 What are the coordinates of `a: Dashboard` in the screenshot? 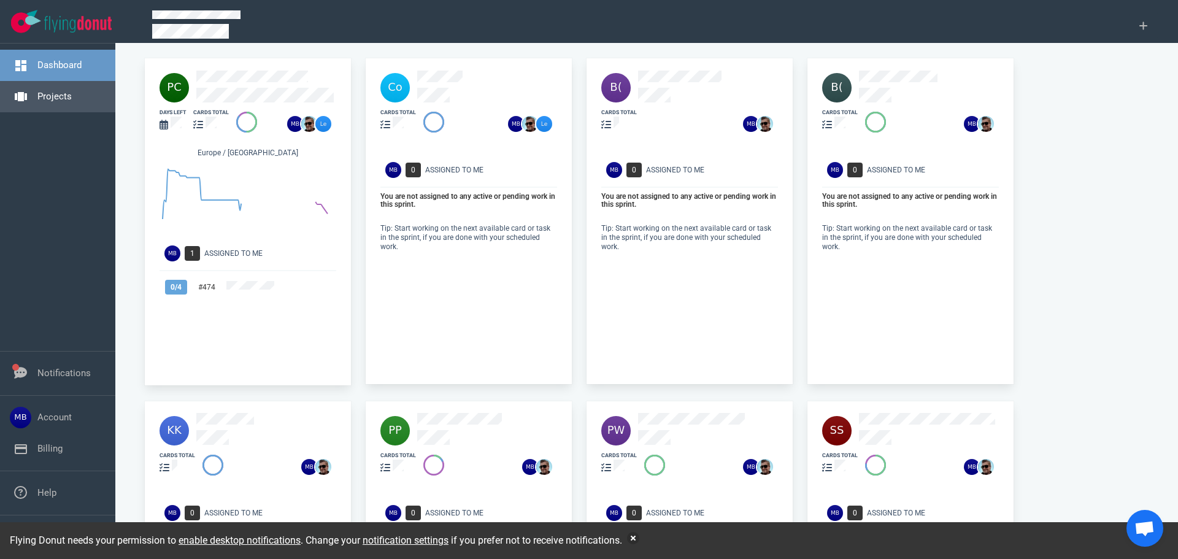 It's located at (60, 65).